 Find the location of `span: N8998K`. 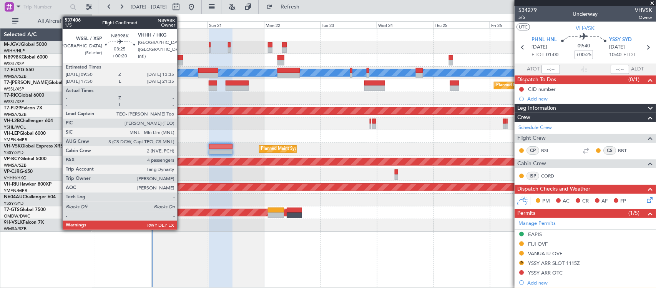

span: N8998K is located at coordinates (13, 57).